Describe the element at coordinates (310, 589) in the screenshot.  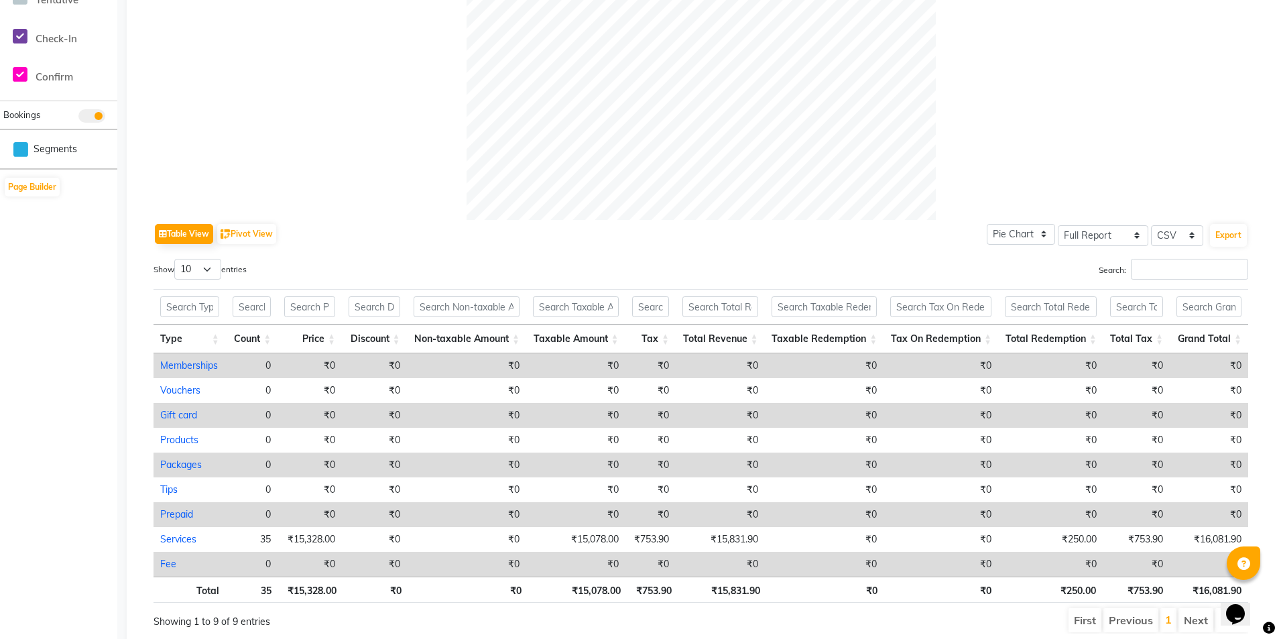
I see `th: ₹15,328.00` at that location.